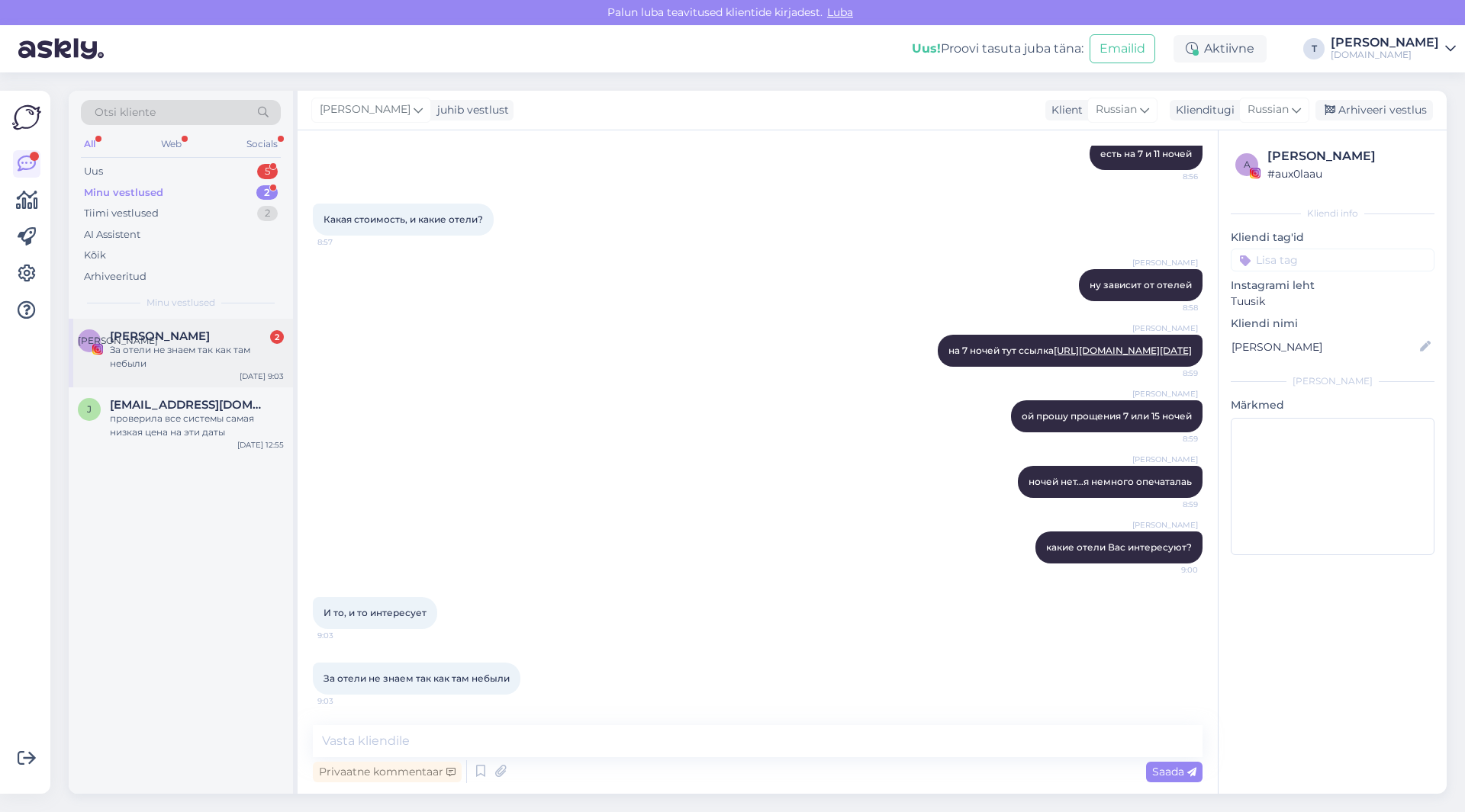 This screenshot has height=812, width=1465. What do you see at coordinates (1332, 260) in the screenshot?
I see `input: Lisa tag` at bounding box center [1332, 260].